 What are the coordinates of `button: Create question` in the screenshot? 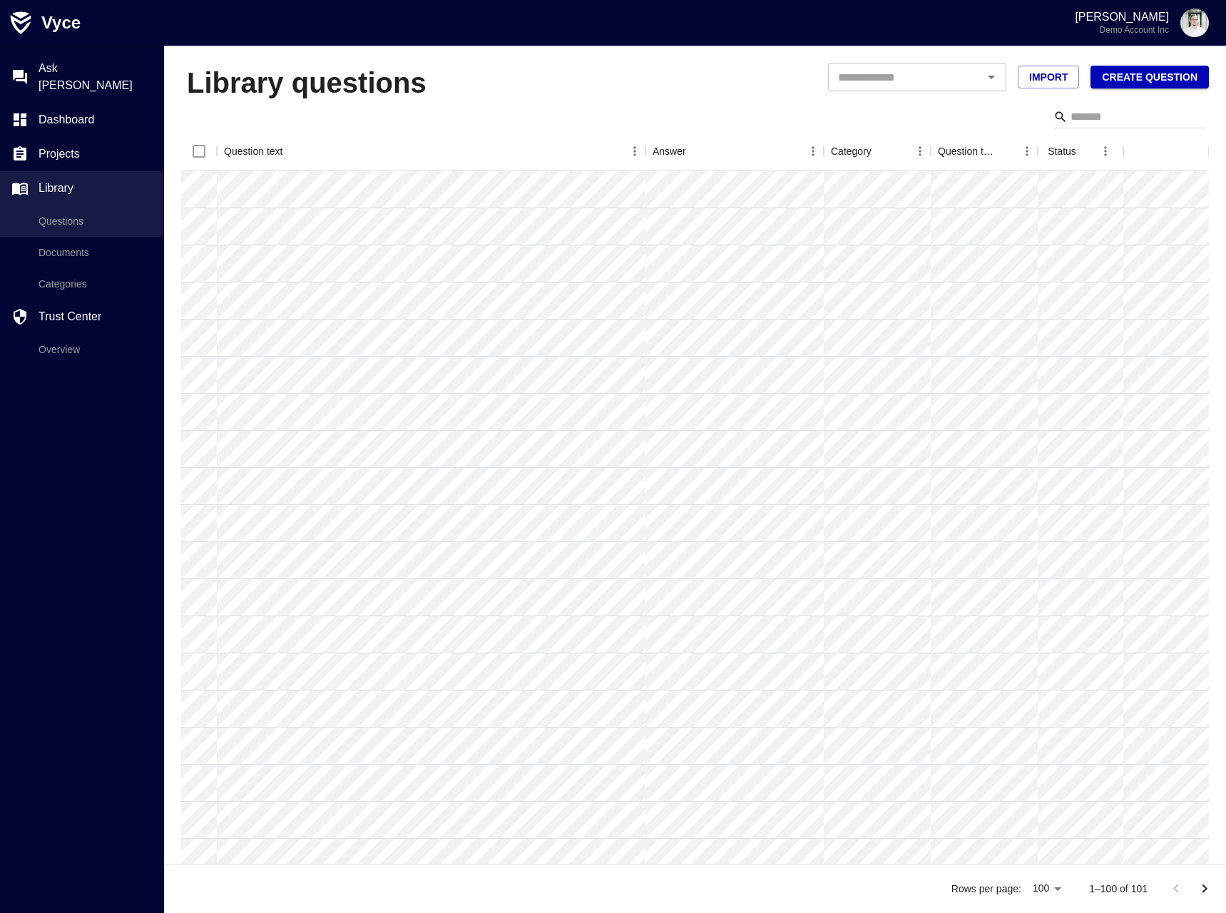 It's located at (1150, 77).